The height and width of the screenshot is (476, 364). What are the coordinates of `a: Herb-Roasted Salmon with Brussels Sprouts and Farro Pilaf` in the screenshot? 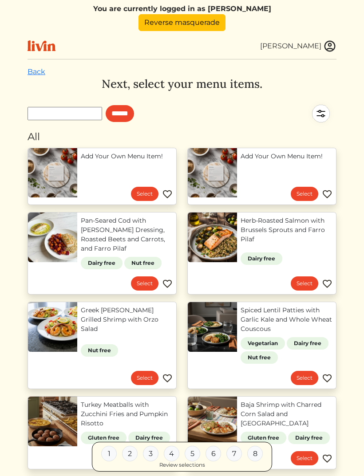 It's located at (286, 230).